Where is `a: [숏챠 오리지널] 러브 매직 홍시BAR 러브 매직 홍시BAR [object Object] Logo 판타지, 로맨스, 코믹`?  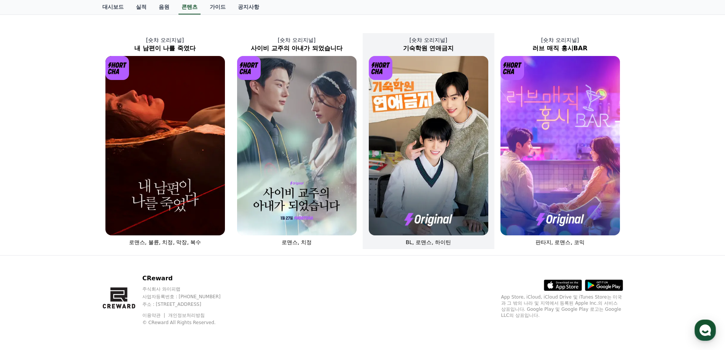
a: [숏챠 오리지널] 러브 매직 홍시BAR 러브 매직 홍시BAR [object Object] Logo 판타지, 로맨스, 코믹 is located at coordinates (560, 141).